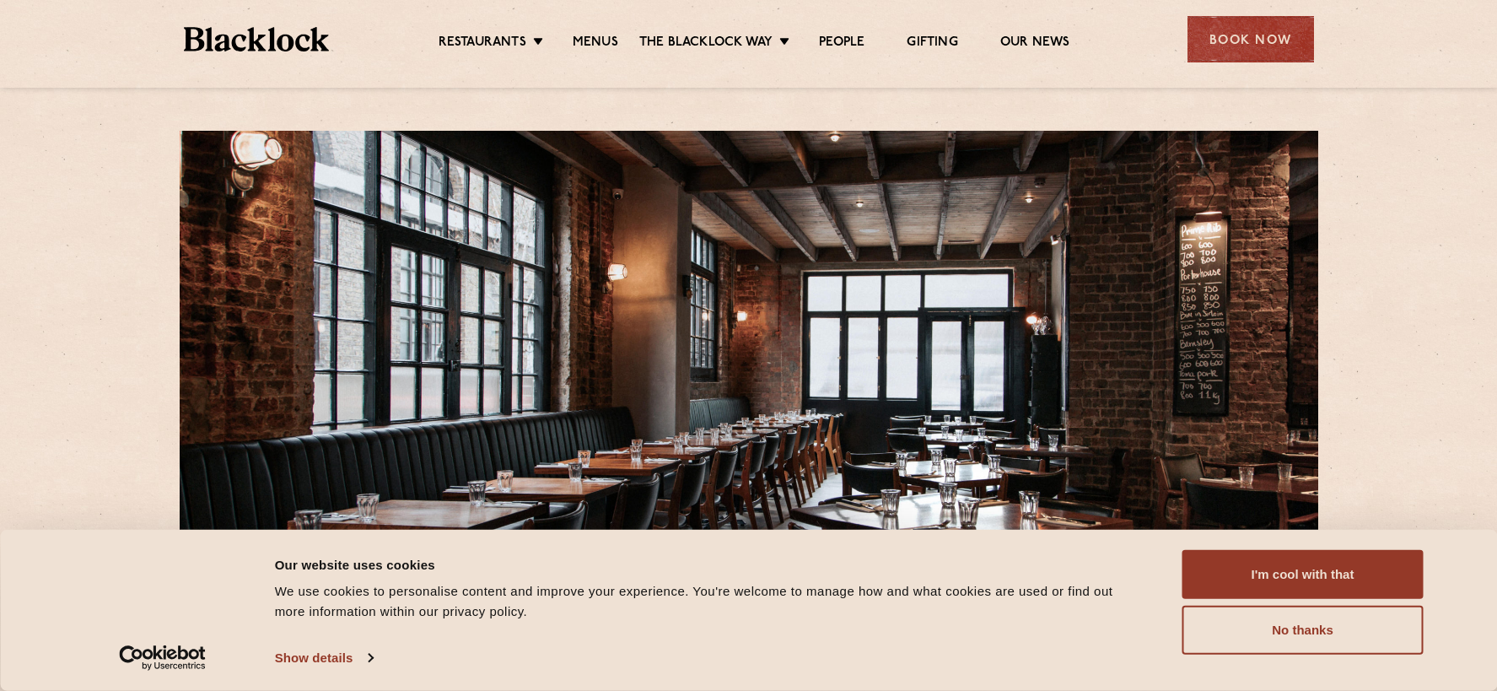  What do you see at coordinates (842, 44) in the screenshot?
I see `a: People` at bounding box center [842, 44].